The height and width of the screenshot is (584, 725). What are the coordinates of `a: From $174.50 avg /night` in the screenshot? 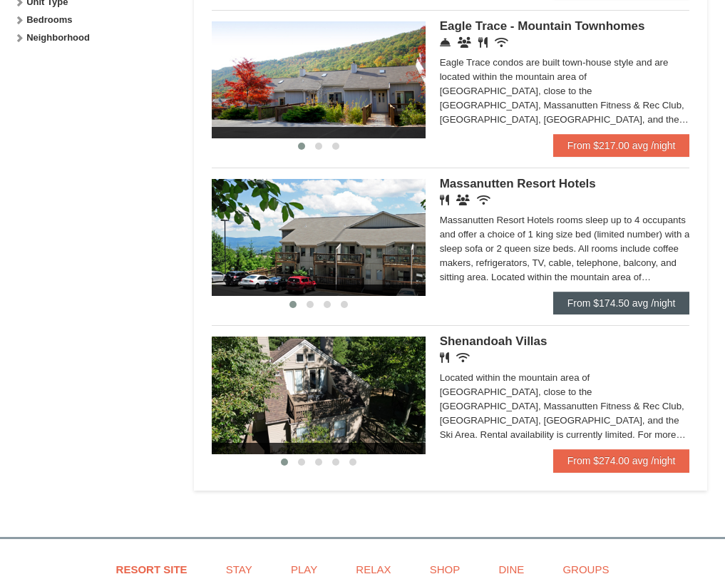 It's located at (622, 303).